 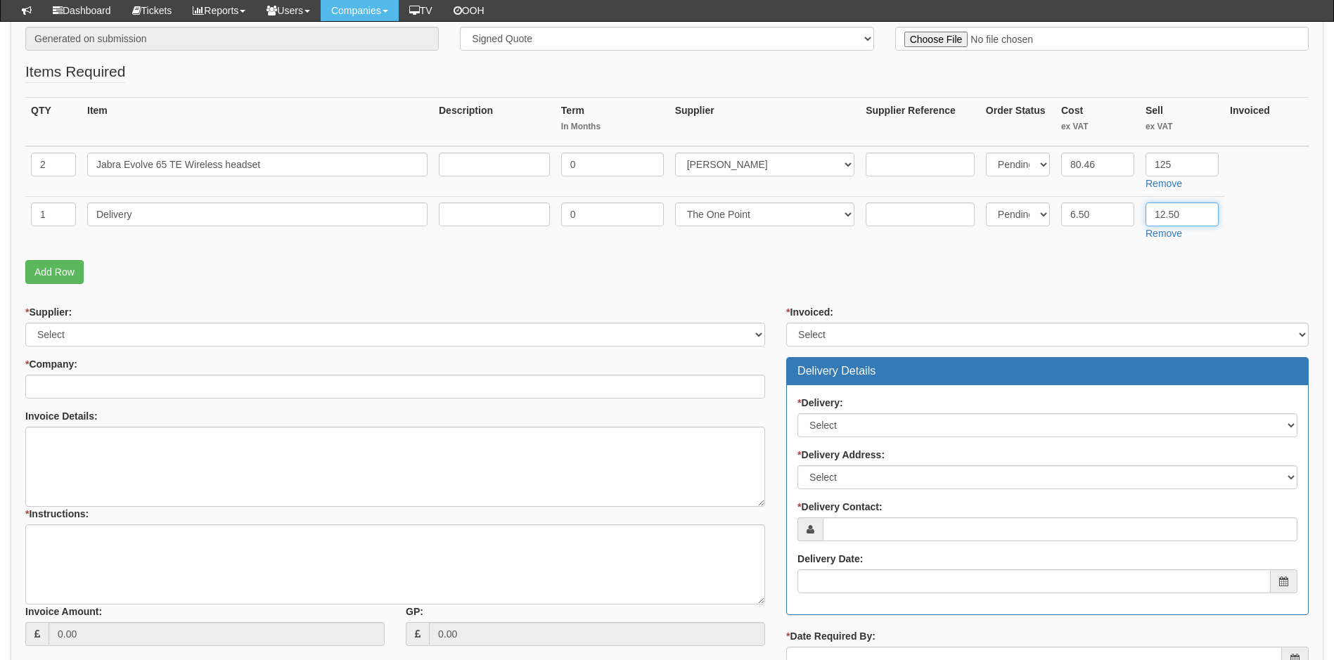 What do you see at coordinates (1098, 122) in the screenshot?
I see `th: Cost` at bounding box center [1098, 122].